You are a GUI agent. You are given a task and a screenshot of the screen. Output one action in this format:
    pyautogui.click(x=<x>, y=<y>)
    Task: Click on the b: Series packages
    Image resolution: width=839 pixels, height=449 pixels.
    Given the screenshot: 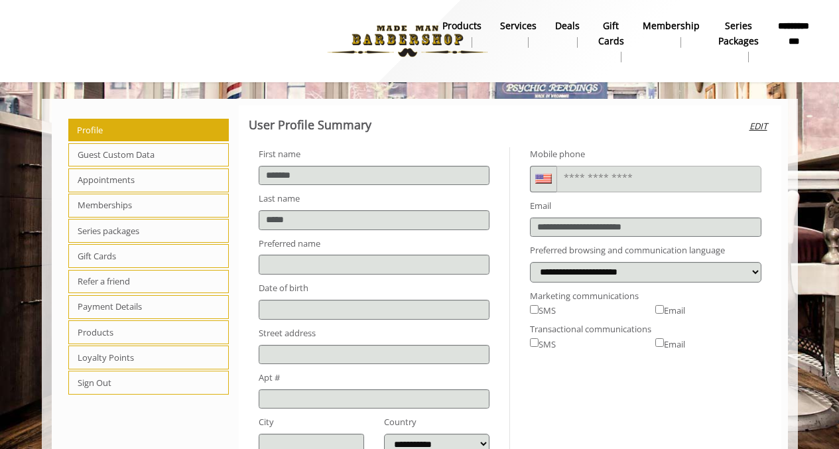 What is the action you would take?
    pyautogui.click(x=739, y=33)
    